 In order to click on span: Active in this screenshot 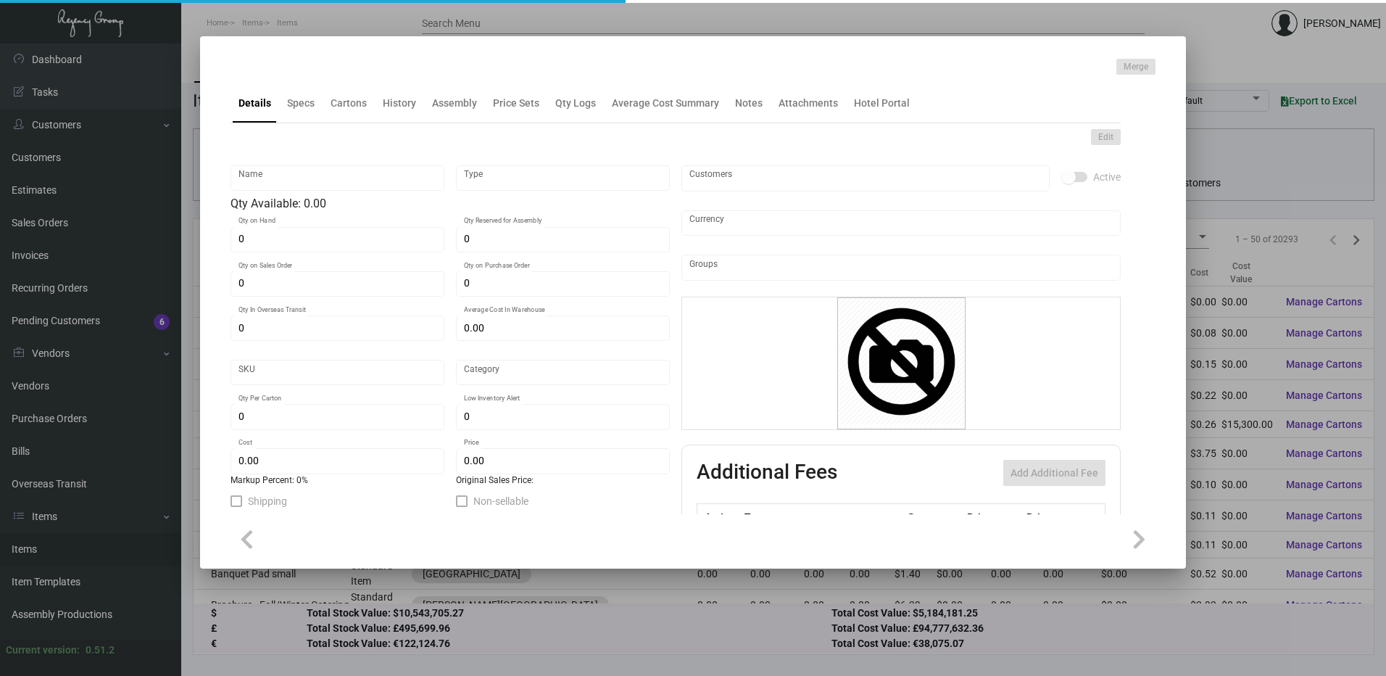, I will do `click(1107, 177)`.